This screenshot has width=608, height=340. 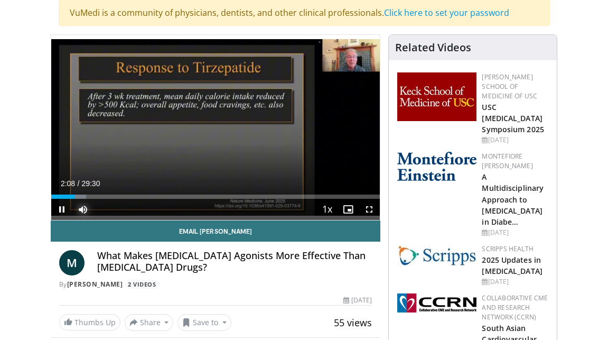 I want to click on a: Collaborative CME and Research Network (CCRN), so click(x=515, y=307).